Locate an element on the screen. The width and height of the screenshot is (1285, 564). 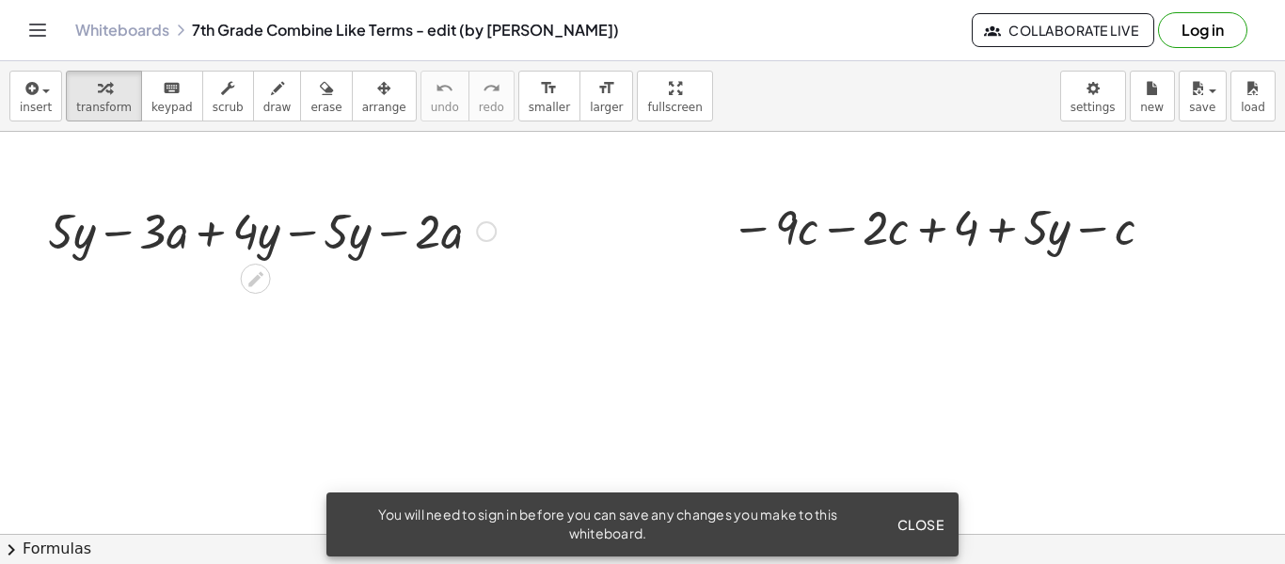
span: transform is located at coordinates (103, 107).